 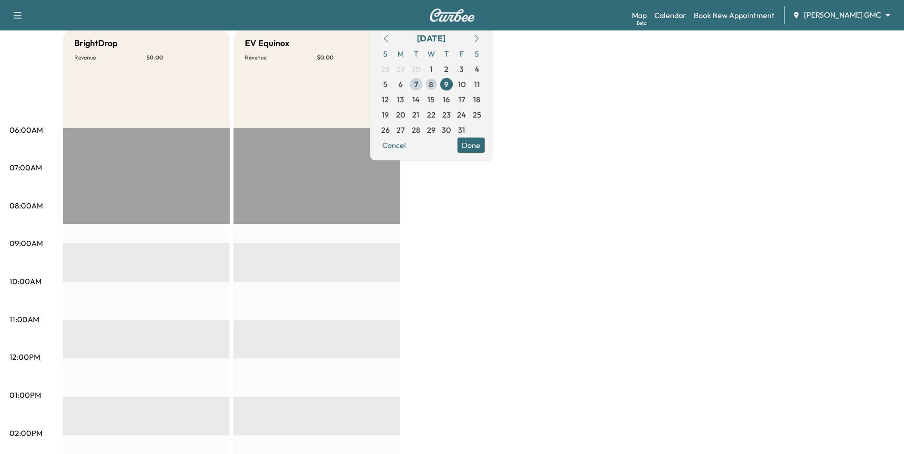 What do you see at coordinates (401, 54) in the screenshot?
I see `span: M` at bounding box center [401, 54].